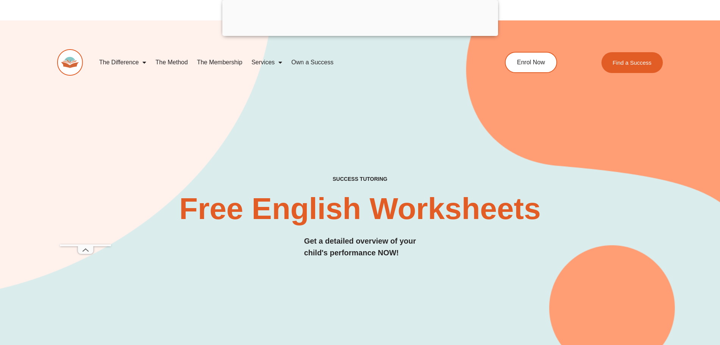 The width and height of the screenshot is (720, 345). What do you see at coordinates (531, 62) in the screenshot?
I see `a: Enrol Now` at bounding box center [531, 62].